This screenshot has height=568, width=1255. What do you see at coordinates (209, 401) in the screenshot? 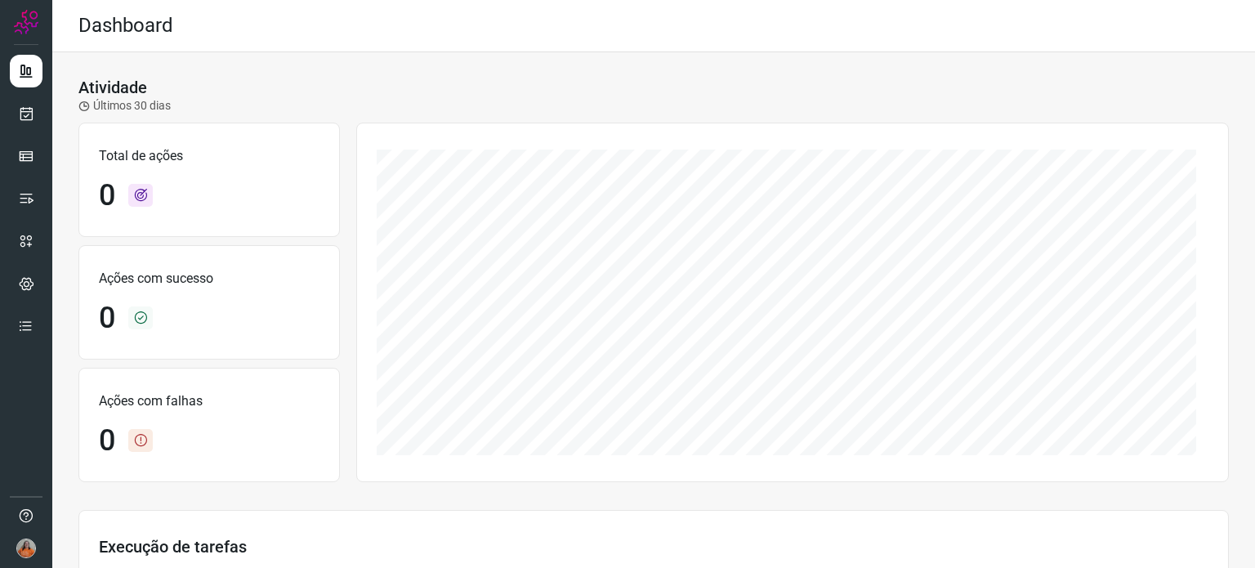
I see `p: Ações com falhas` at bounding box center [209, 401].